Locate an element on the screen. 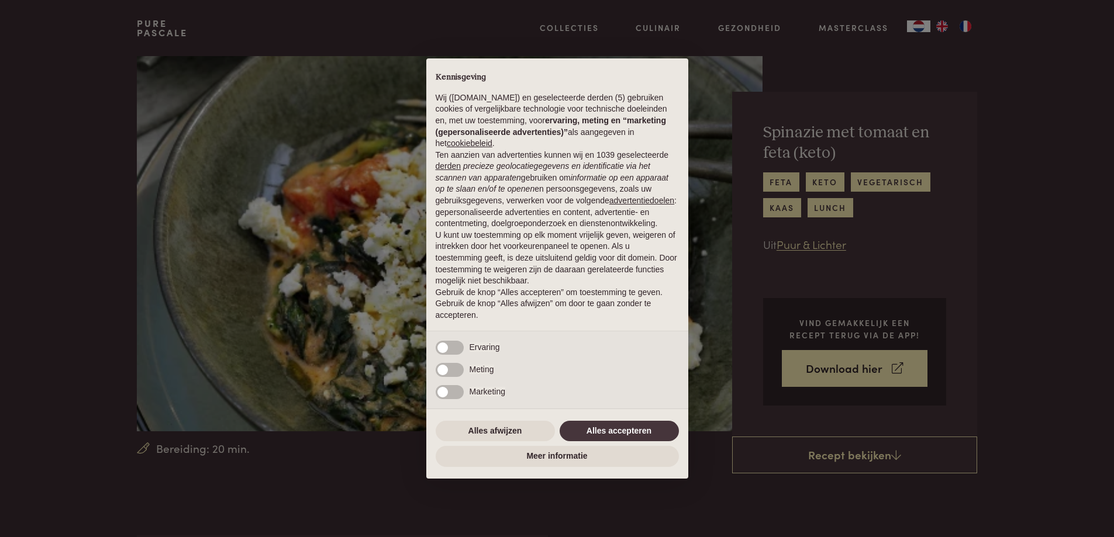 The width and height of the screenshot is (1114, 537). h2: Kennisgeving is located at coordinates (557, 78).